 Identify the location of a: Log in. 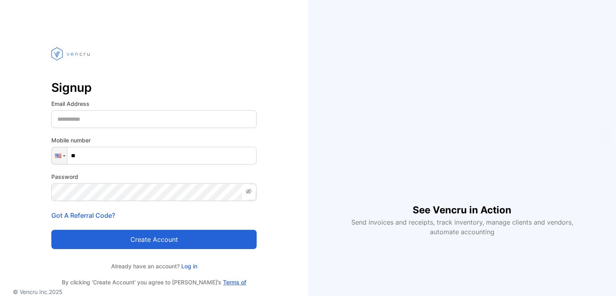
(188, 266).